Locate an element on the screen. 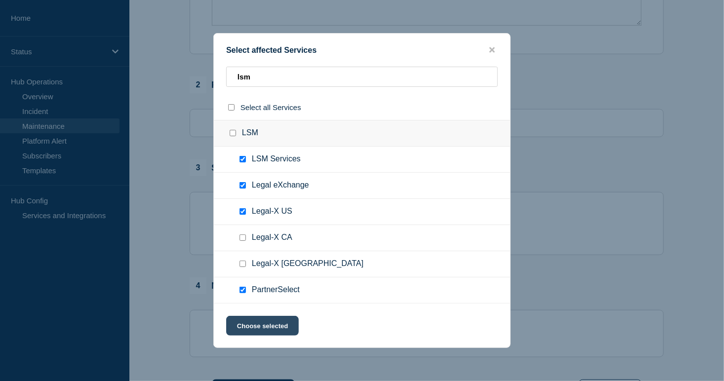  span: Select all Services is located at coordinates (271, 107).